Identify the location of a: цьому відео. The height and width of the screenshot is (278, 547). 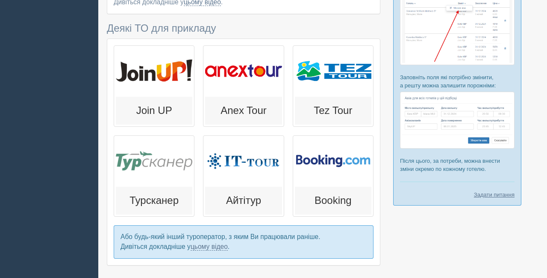
(209, 246).